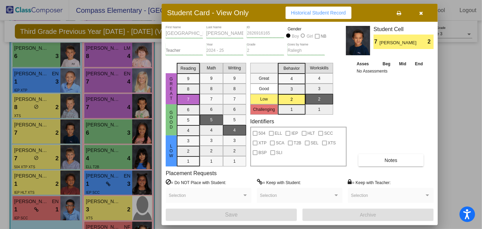  Describe the element at coordinates (367, 64) in the screenshot. I see `th: Asses` at that location.